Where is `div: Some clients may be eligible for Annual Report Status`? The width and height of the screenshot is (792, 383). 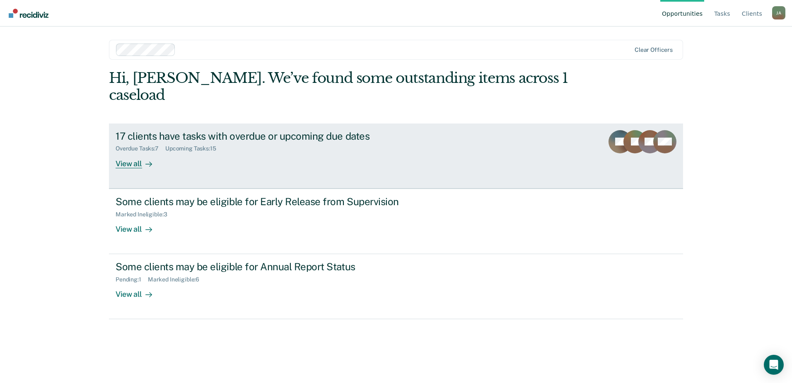
div: Some clients may be eligible for Annual Report Status is located at coordinates (261, 266).